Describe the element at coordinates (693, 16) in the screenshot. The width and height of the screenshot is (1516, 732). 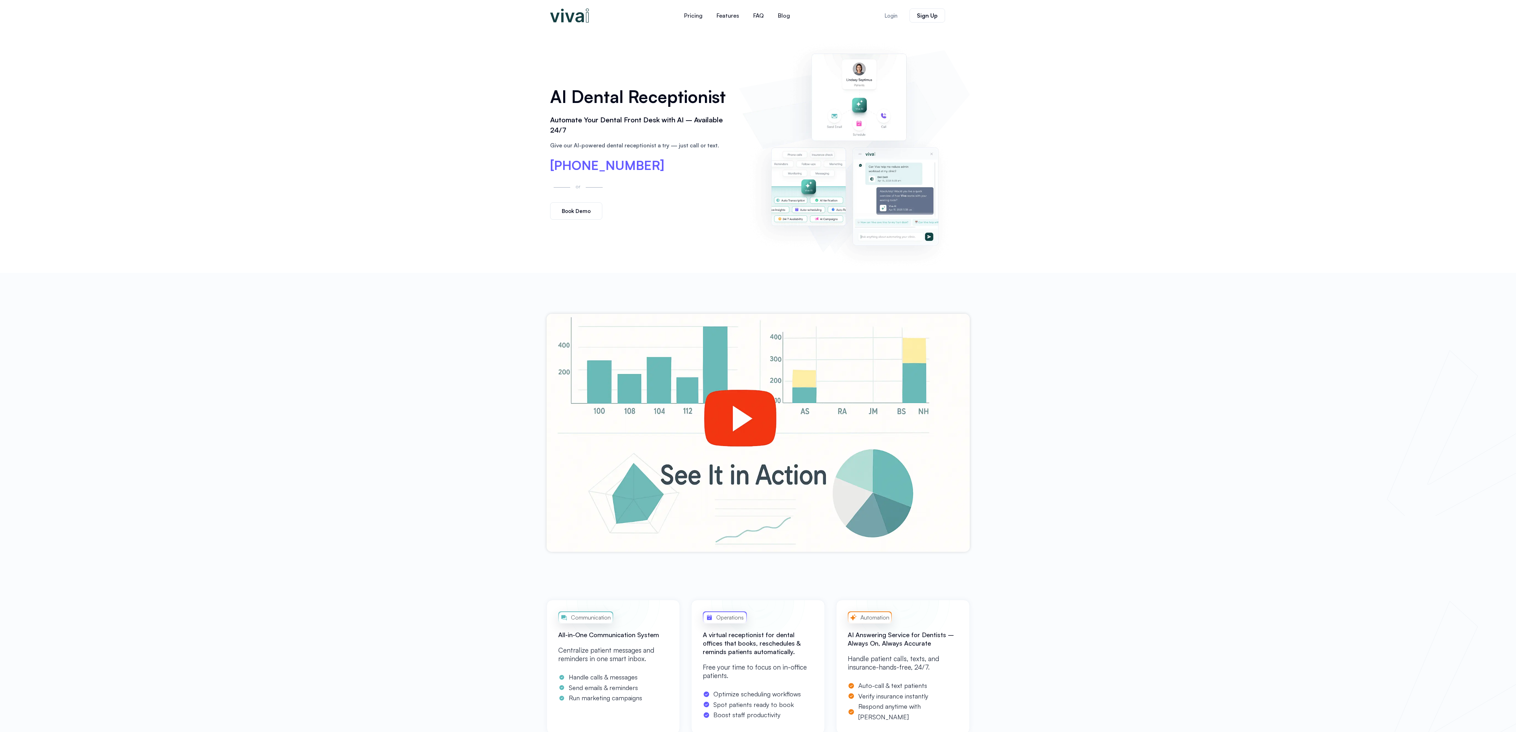
I see `a: Pricing` at that location.